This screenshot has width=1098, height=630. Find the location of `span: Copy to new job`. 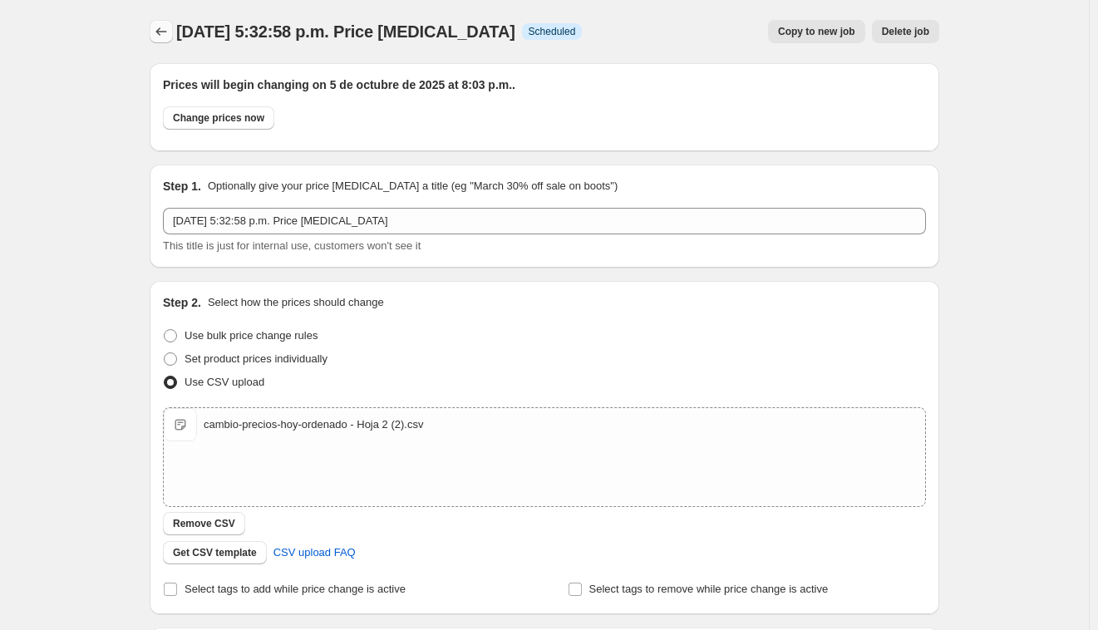

span: Copy to new job is located at coordinates (817, 32).